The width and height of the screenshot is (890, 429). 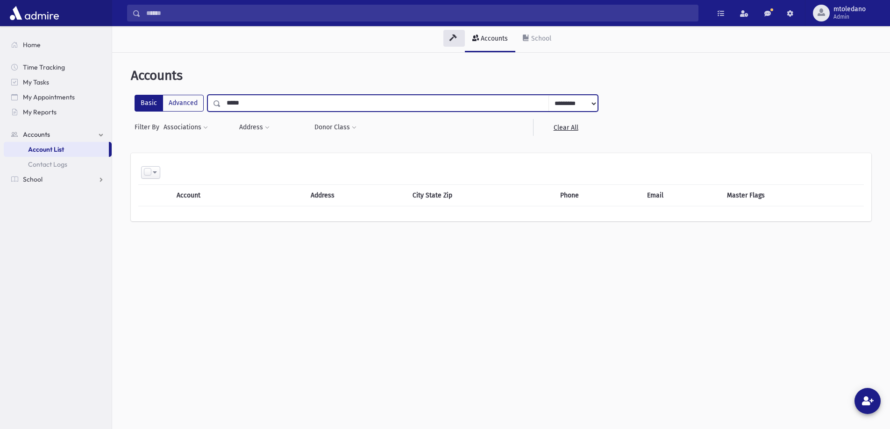 I want to click on button: Address, so click(x=254, y=127).